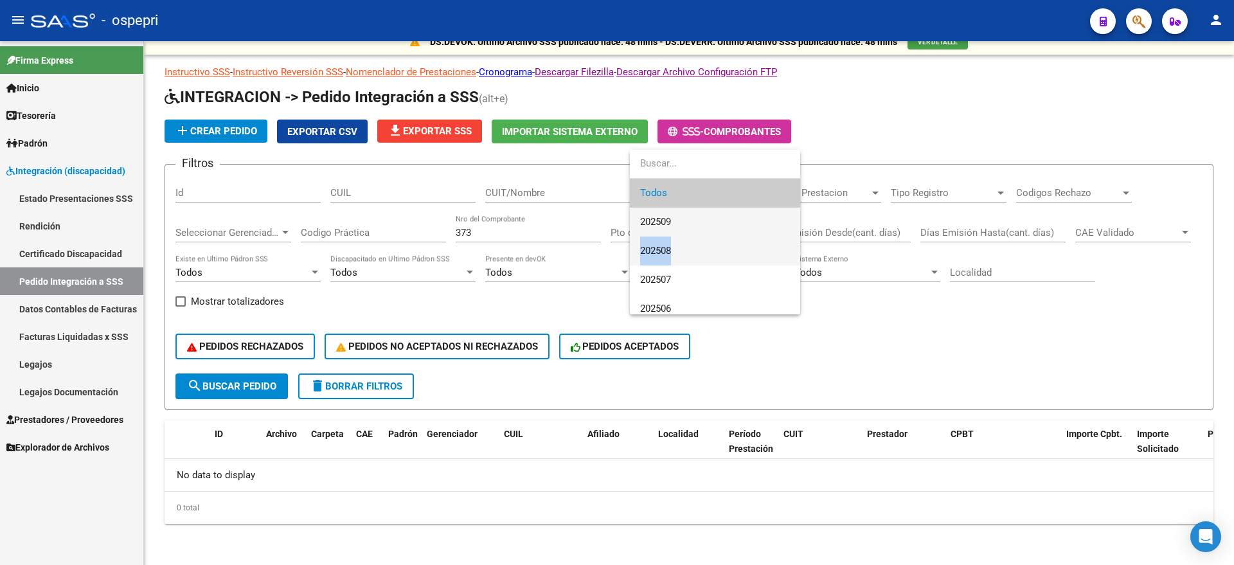 Image resolution: width=1234 pixels, height=565 pixels. What do you see at coordinates (714, 193) in the screenshot?
I see `span: Todos` at bounding box center [714, 193].